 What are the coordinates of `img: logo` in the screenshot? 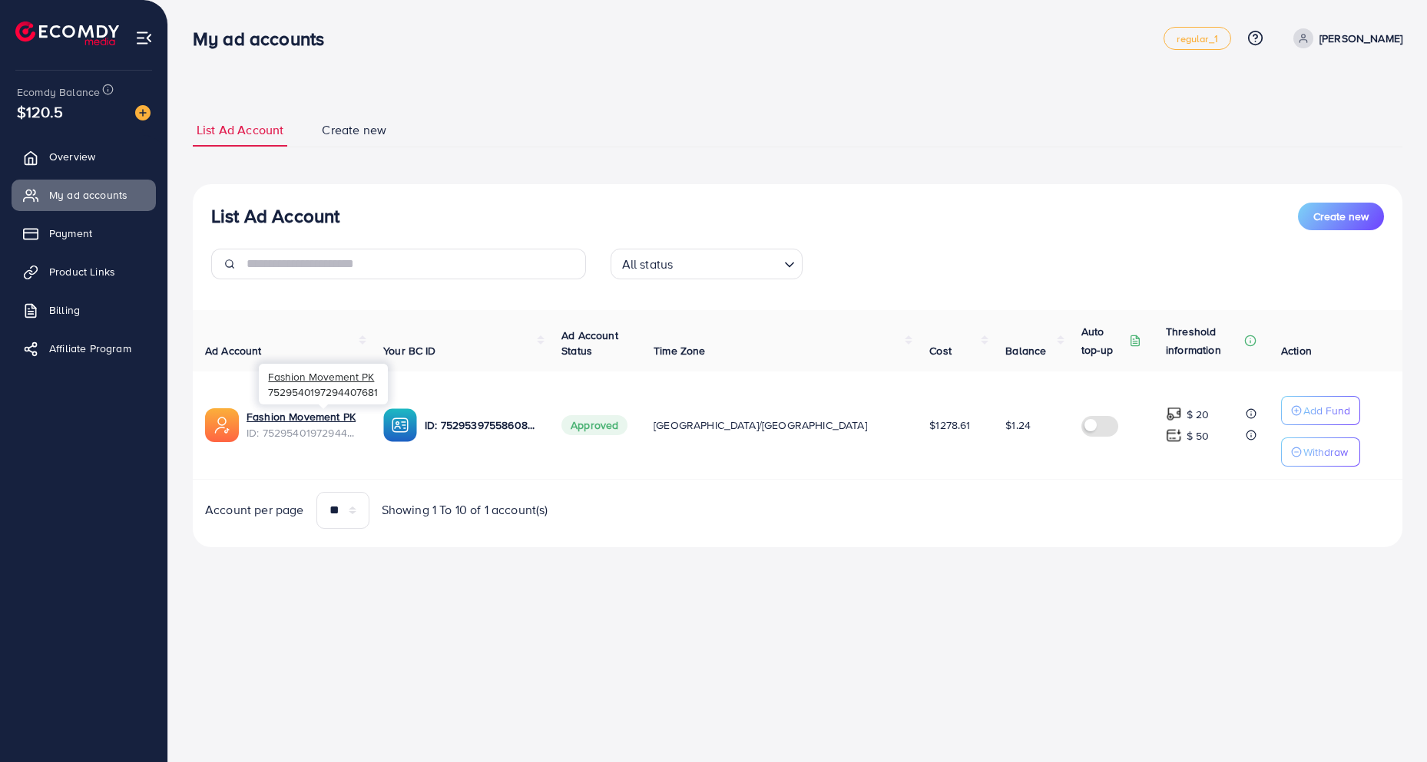 It's located at (67, 33).